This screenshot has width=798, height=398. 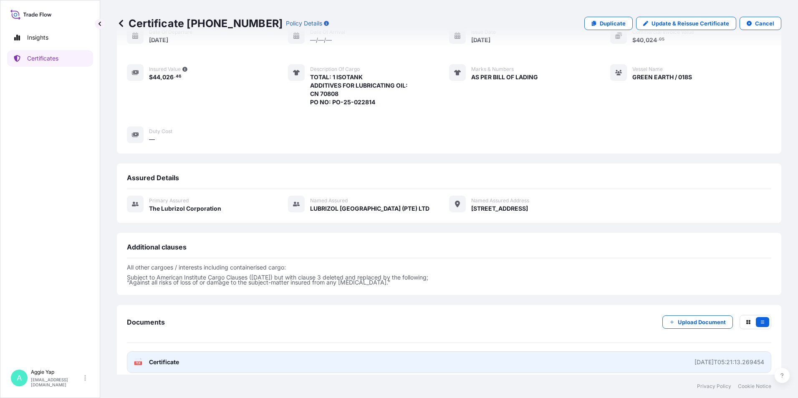 I want to click on p: All other cargoes / interests including containerised cargo: Subject to American Institute Cargo ..., so click(x=449, y=275).